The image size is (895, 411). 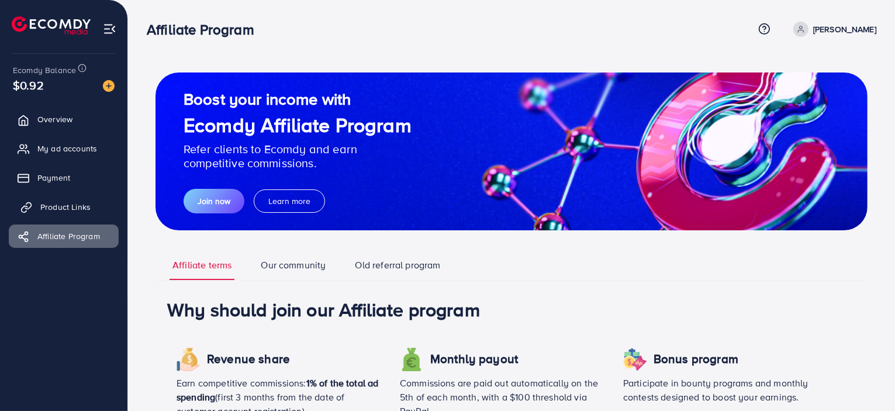 What do you see at coordinates (55, 119) in the screenshot?
I see `span: Overview` at bounding box center [55, 119].